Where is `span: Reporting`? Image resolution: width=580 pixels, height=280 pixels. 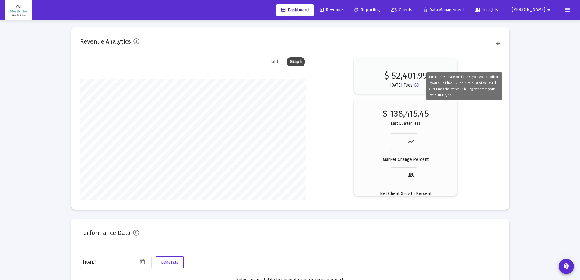 span: Reporting is located at coordinates (367, 10).